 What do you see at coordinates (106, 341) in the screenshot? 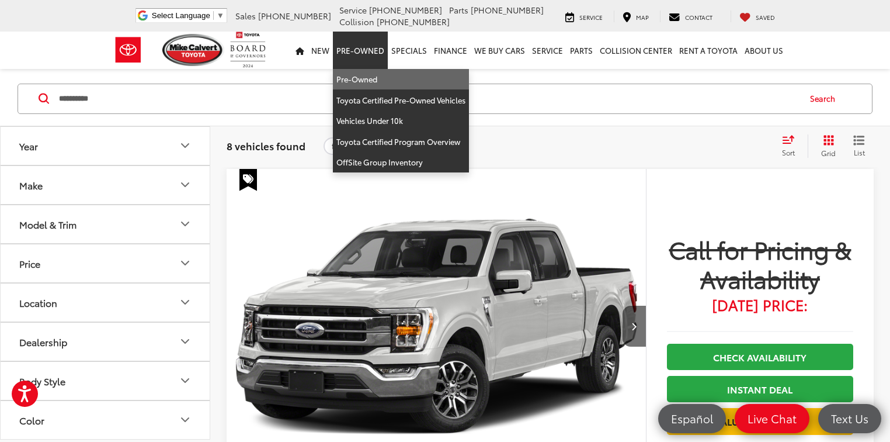
I see `button: DealershipDealership` at bounding box center [106, 341].